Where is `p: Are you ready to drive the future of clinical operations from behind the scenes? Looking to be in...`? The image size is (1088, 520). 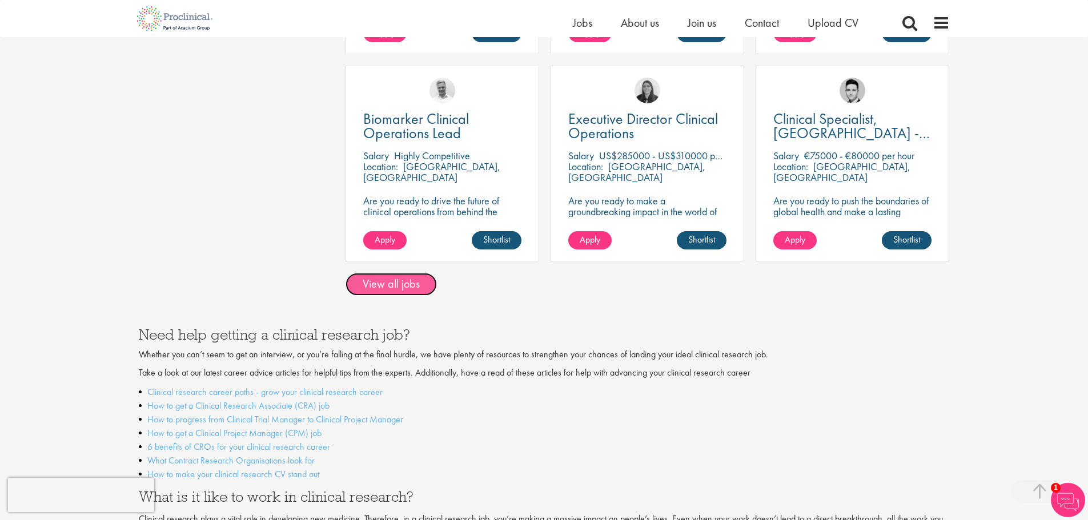 p: Are you ready to drive the future of clinical operations from behind the scenes? Looking to be in... is located at coordinates (442, 222).